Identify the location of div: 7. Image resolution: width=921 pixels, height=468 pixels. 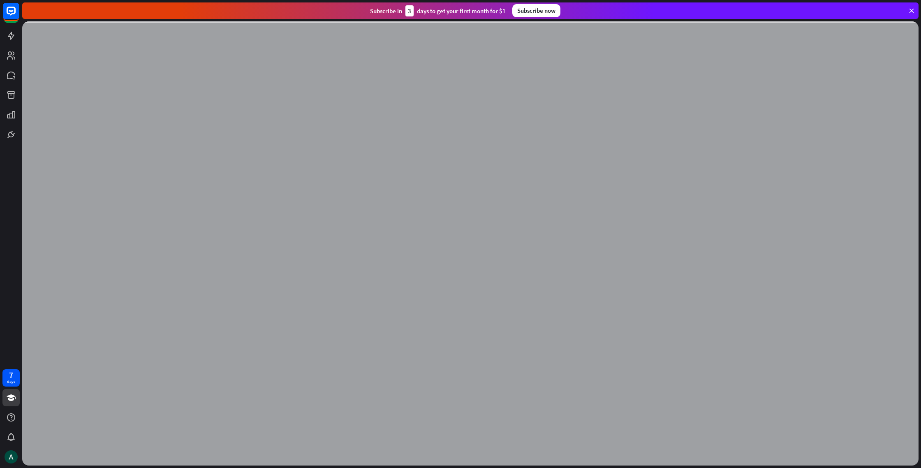
(11, 375).